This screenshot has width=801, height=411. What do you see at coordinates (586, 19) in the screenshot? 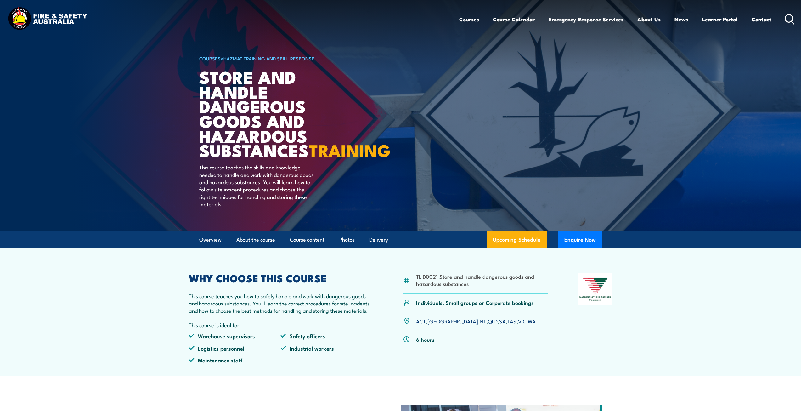
I see `a: Emergency Response Services` at bounding box center [586, 19].